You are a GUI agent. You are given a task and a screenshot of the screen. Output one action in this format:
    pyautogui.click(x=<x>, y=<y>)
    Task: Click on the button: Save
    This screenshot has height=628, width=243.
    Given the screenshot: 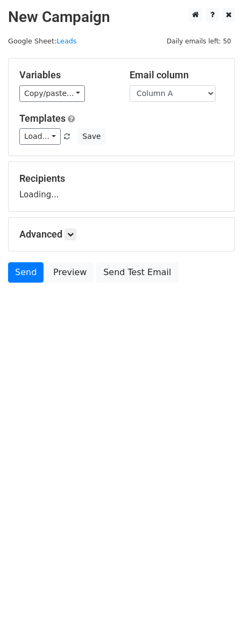 What is the action you would take?
    pyautogui.click(x=91, y=136)
    